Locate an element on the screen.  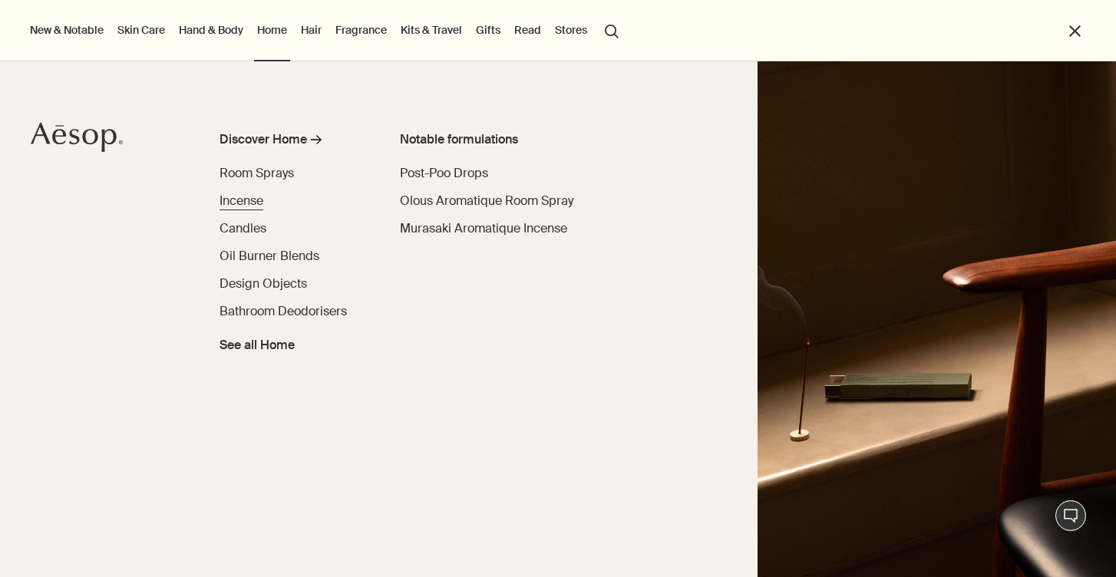
a: Incense is located at coordinates (241, 201).